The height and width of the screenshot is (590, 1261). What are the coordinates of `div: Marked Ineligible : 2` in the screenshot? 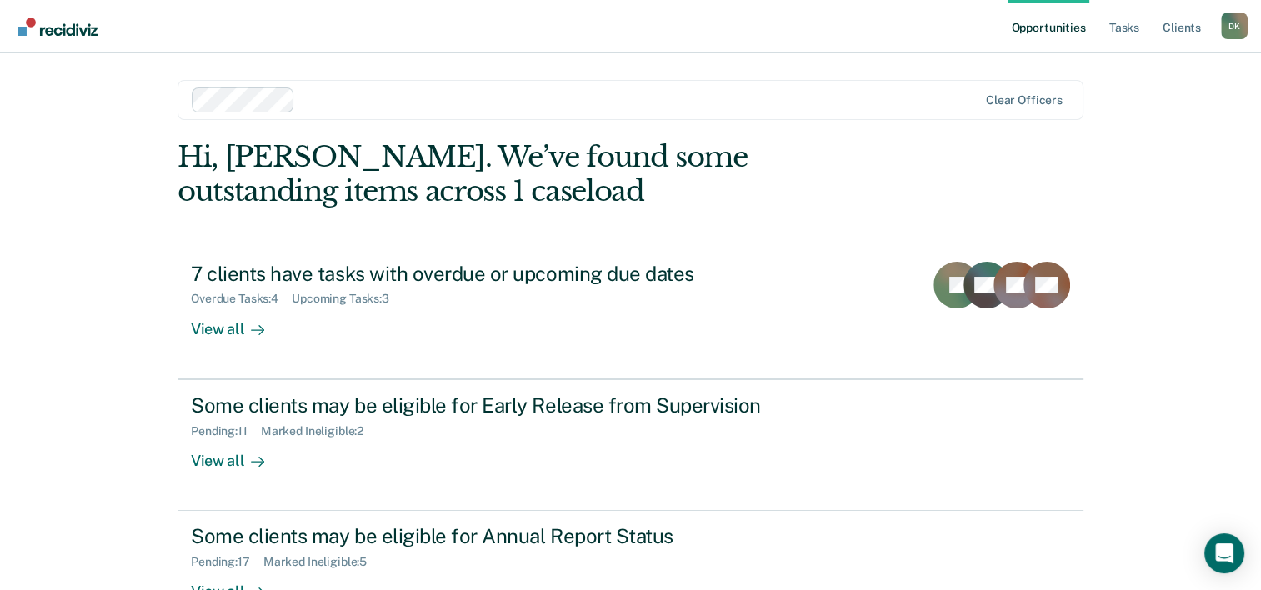 It's located at (318, 431).